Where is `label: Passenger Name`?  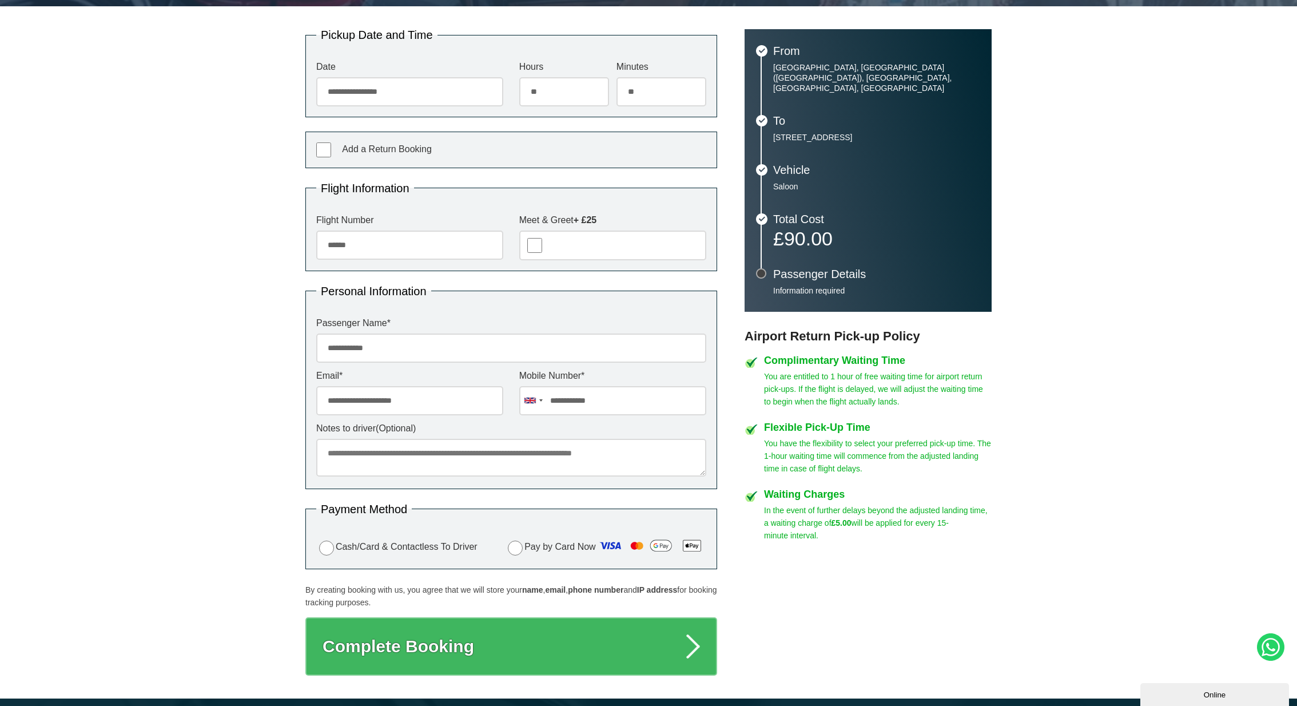 label: Passenger Name is located at coordinates (511, 323).